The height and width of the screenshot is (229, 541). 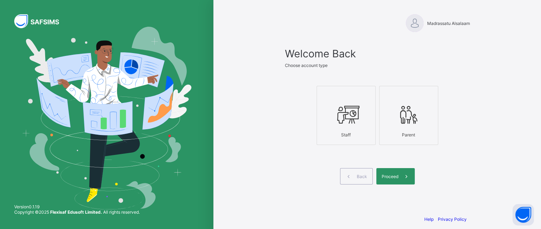 I want to click on span: Version 0.1.19, so click(x=77, y=206).